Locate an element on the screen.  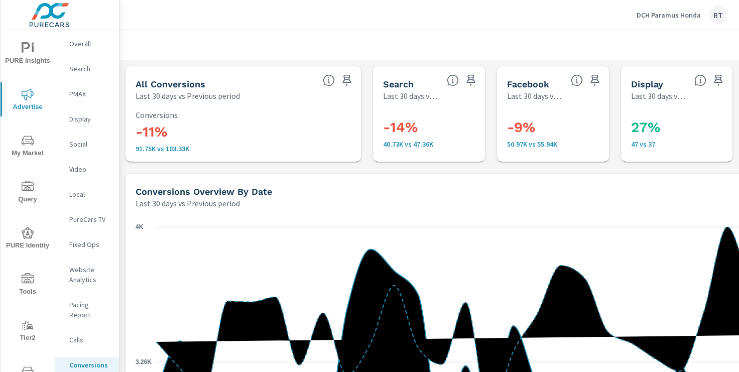
p: Website Analytics is located at coordinates (90, 274).